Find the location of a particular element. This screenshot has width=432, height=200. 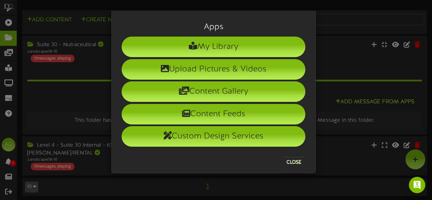

button: Close is located at coordinates (294, 162).